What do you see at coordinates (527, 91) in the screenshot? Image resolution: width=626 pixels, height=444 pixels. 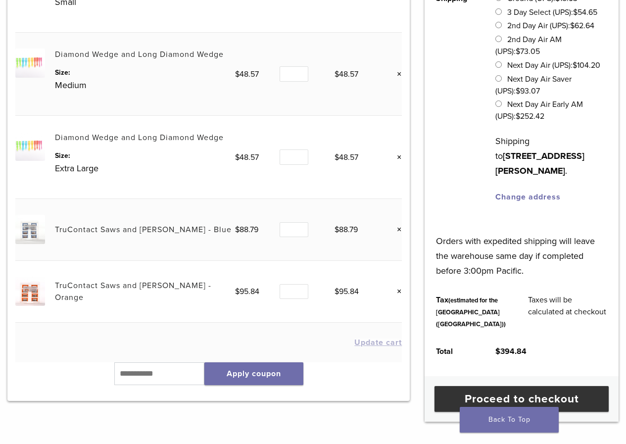 I see `bdi: 93.07` at bounding box center [527, 91].